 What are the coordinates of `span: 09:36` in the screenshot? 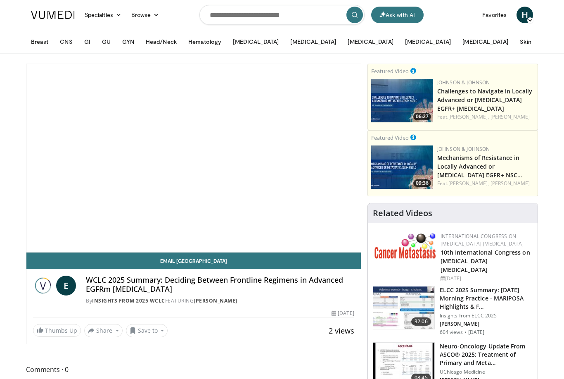 It's located at (422, 183).